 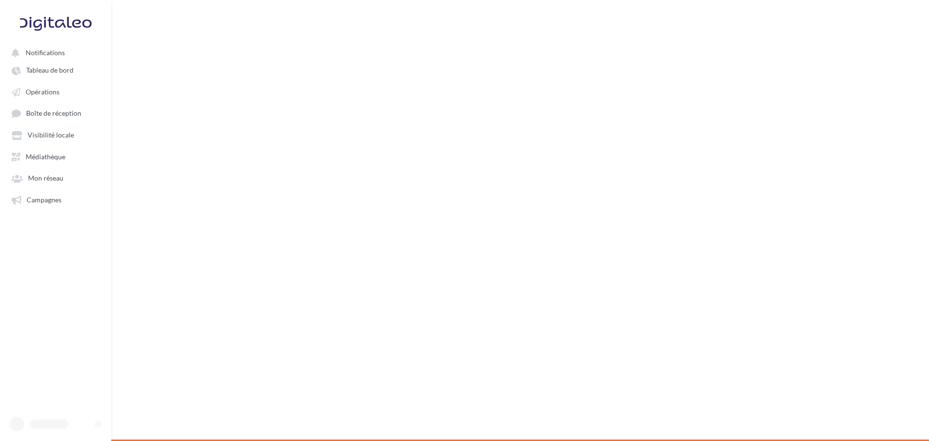 What do you see at coordinates (56, 135) in the screenshot?
I see `a: Visibilité locale` at bounding box center [56, 135].